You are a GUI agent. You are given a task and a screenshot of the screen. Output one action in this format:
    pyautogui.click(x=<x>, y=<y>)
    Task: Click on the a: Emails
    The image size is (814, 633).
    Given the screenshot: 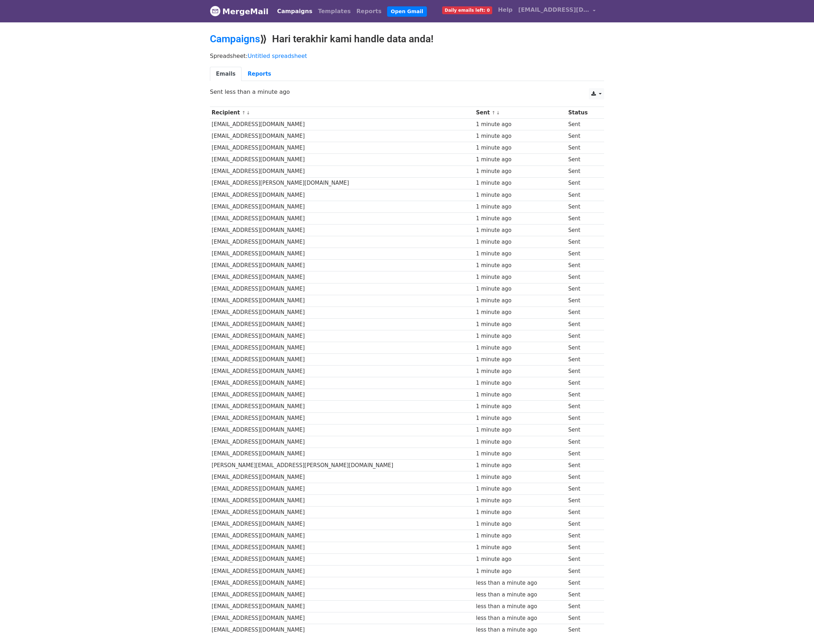 What is the action you would take?
    pyautogui.click(x=225, y=74)
    